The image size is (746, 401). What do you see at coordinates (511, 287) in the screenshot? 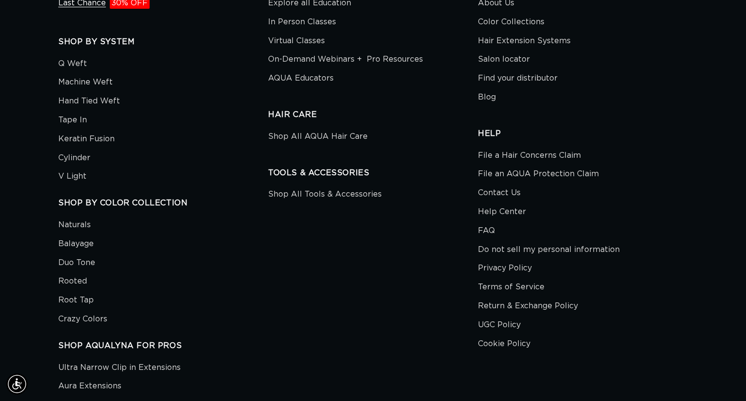
I see `a: Terms of Service` at bounding box center [511, 287].